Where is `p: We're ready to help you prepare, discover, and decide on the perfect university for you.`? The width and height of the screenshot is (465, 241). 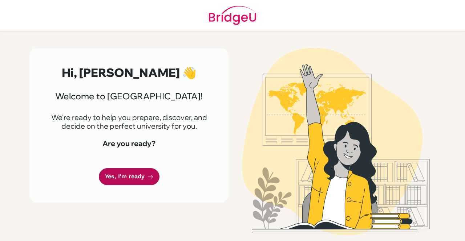
p: We're ready to help you prepare, discover, and decide on the perfect university for you. is located at coordinates (129, 122).